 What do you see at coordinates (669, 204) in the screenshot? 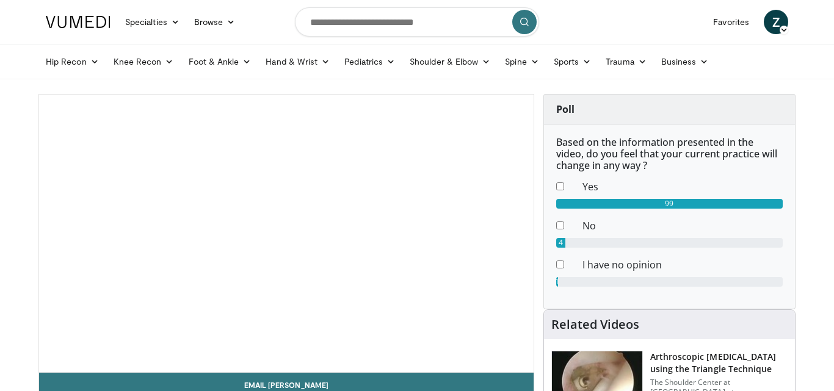
I see `div: 99` at bounding box center [669, 204].